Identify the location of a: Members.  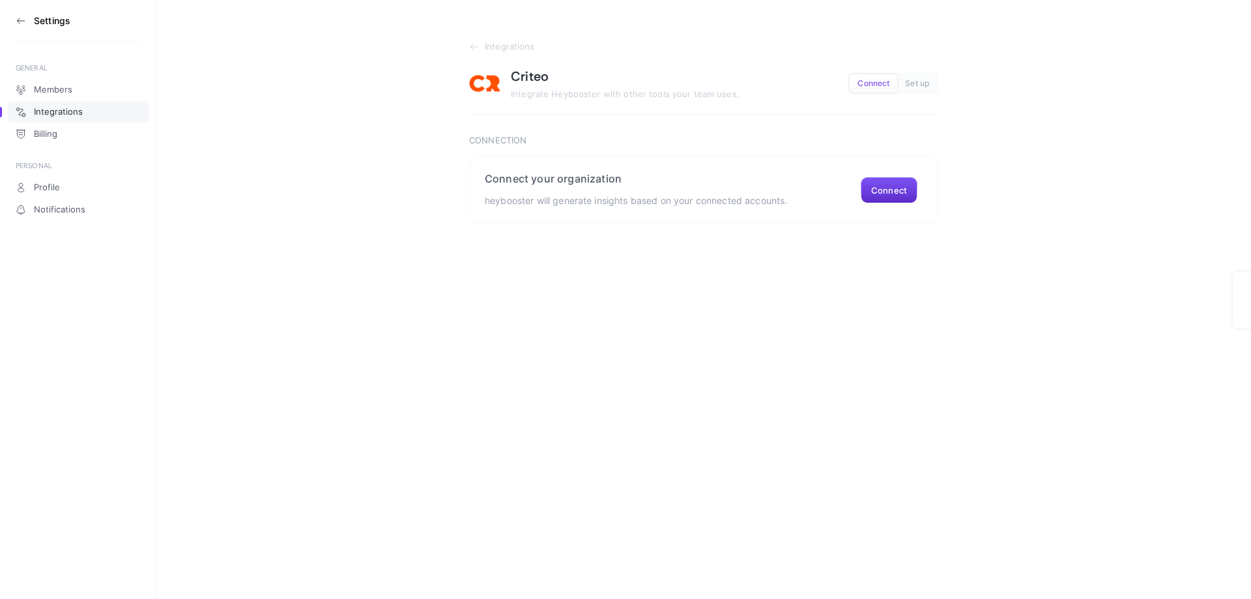
(78, 90).